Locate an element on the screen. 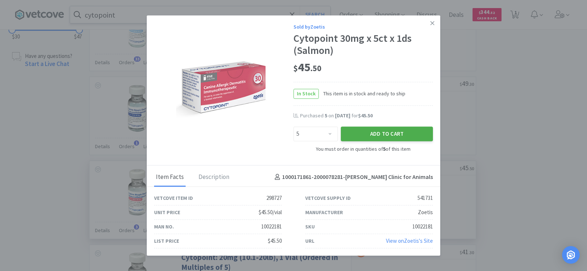  div: SKU is located at coordinates (310, 227).